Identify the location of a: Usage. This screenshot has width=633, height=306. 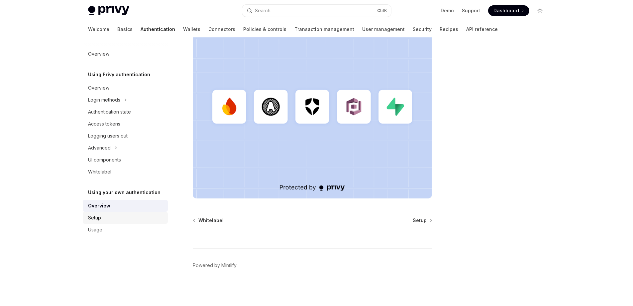
(125, 229).